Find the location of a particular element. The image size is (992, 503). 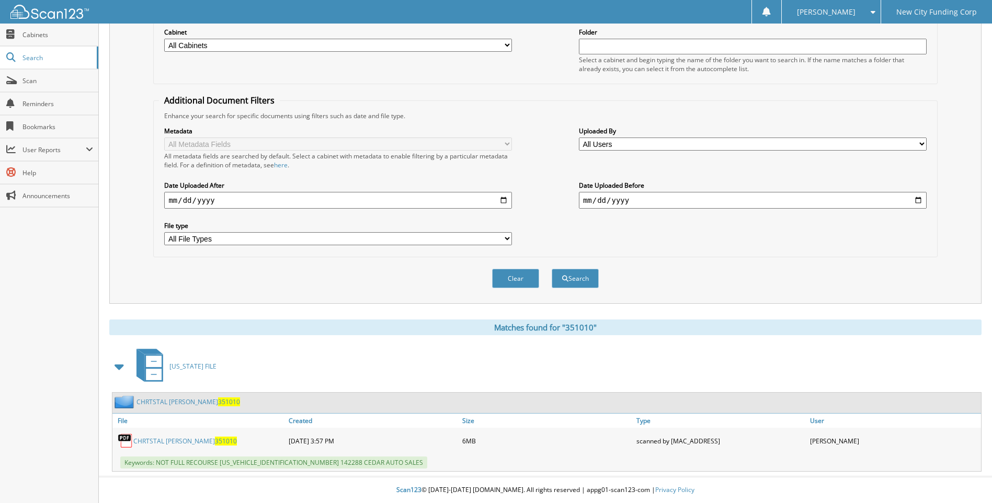

span: Reminders is located at coordinates (58, 104).